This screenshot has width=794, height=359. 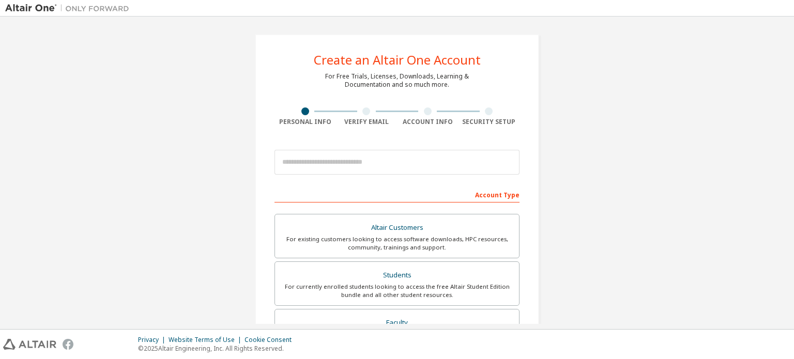 I want to click on div: For Free Trials, Licenses, Downloads, Learning & Documentation and so much more., so click(x=397, y=81).